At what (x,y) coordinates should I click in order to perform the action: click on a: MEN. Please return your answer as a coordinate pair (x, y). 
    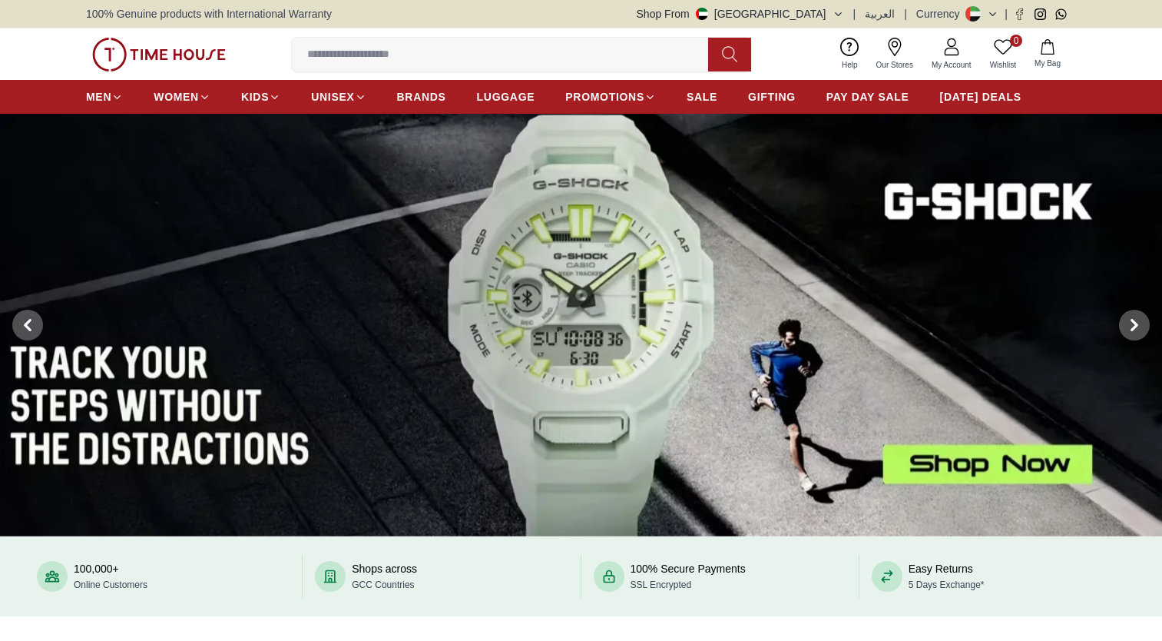
    Looking at the image, I should click on (104, 97).